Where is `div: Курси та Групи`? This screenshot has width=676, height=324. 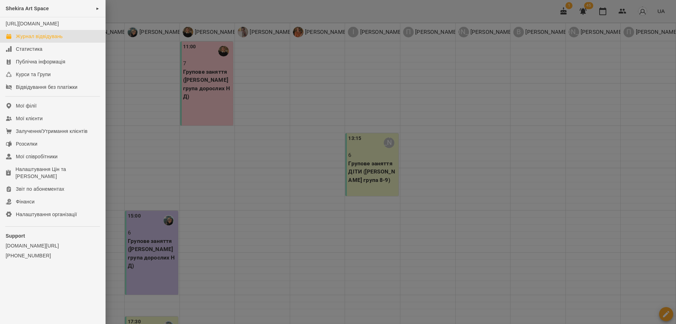 div: Курси та Групи is located at coordinates (33, 74).